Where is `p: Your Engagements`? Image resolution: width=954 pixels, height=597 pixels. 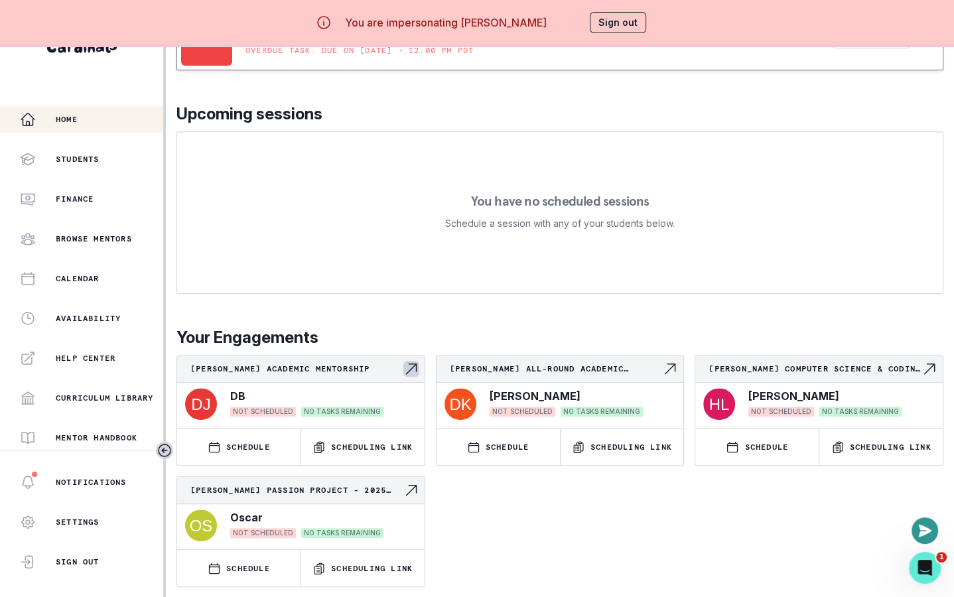 p: Your Engagements is located at coordinates (560, 338).